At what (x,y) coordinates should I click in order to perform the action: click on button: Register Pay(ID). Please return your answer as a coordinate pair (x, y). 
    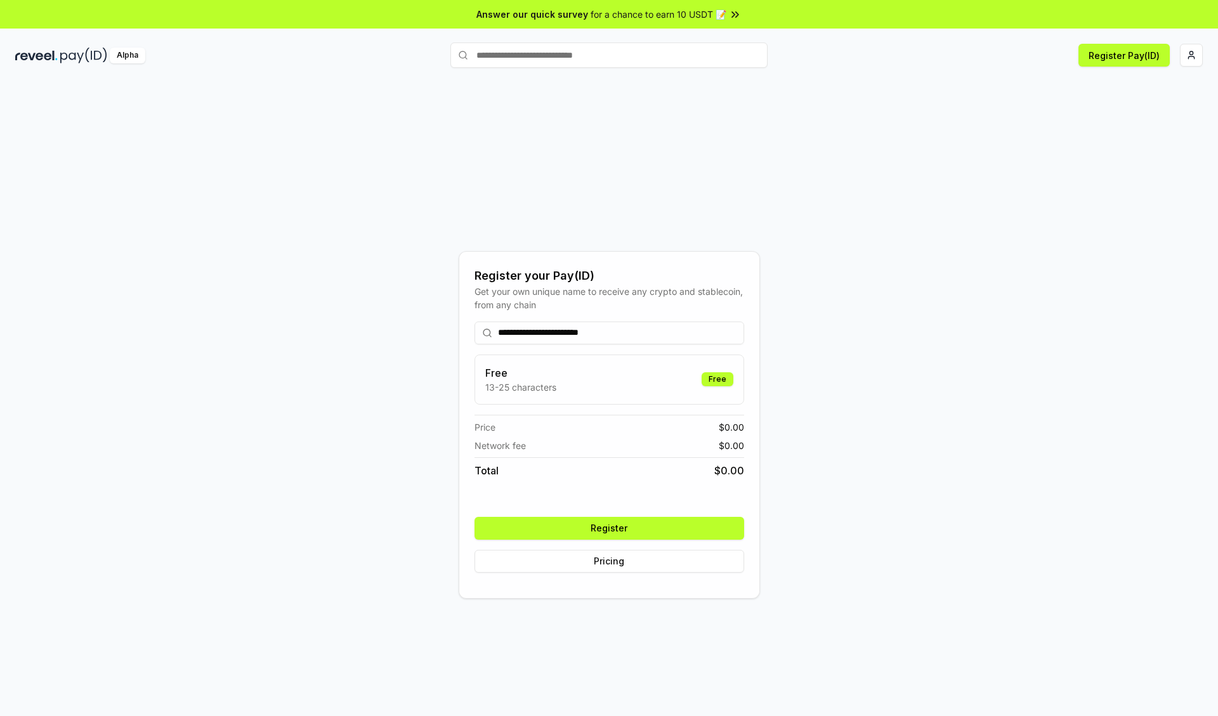
    Looking at the image, I should click on (1124, 55).